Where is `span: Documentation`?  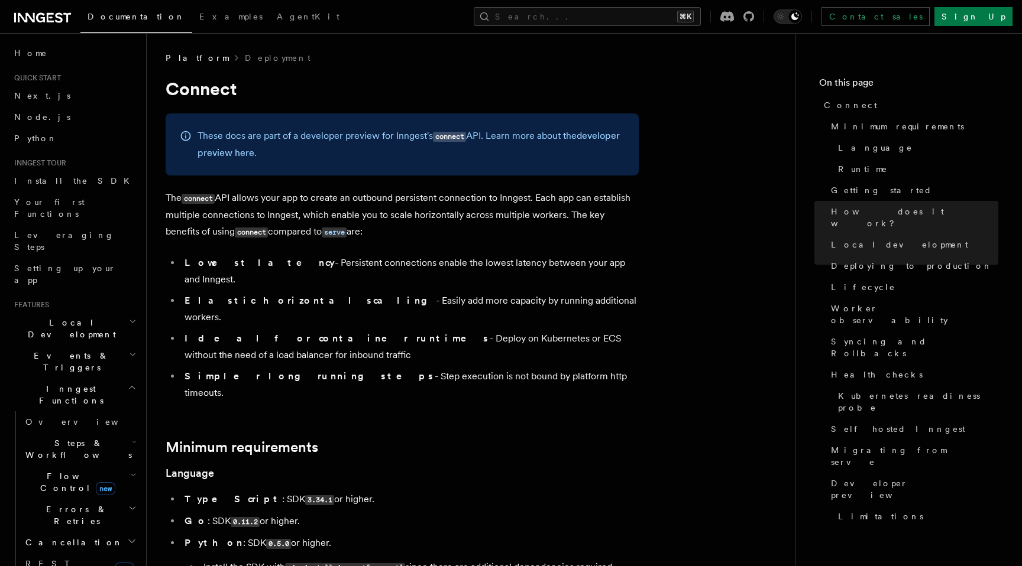
span: Documentation is located at coordinates (136, 17).